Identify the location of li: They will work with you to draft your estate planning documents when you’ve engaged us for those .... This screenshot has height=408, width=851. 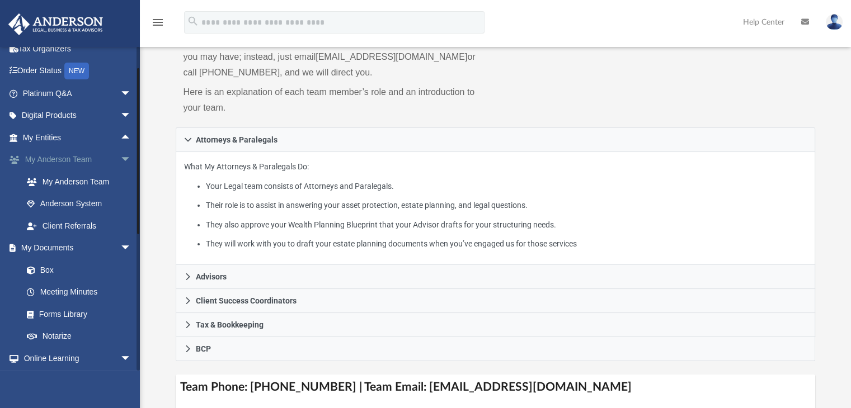
(506, 244).